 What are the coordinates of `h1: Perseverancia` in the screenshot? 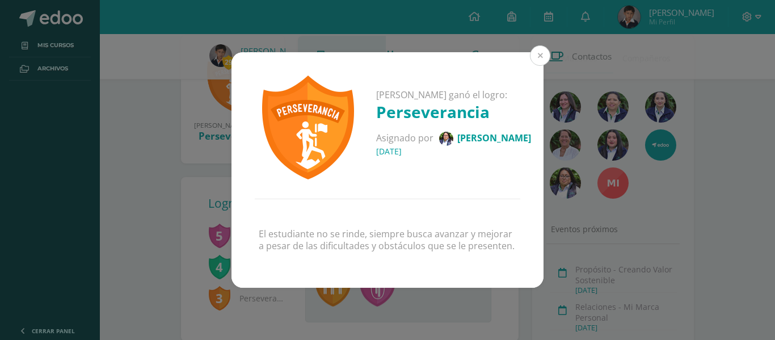 It's located at (453, 112).